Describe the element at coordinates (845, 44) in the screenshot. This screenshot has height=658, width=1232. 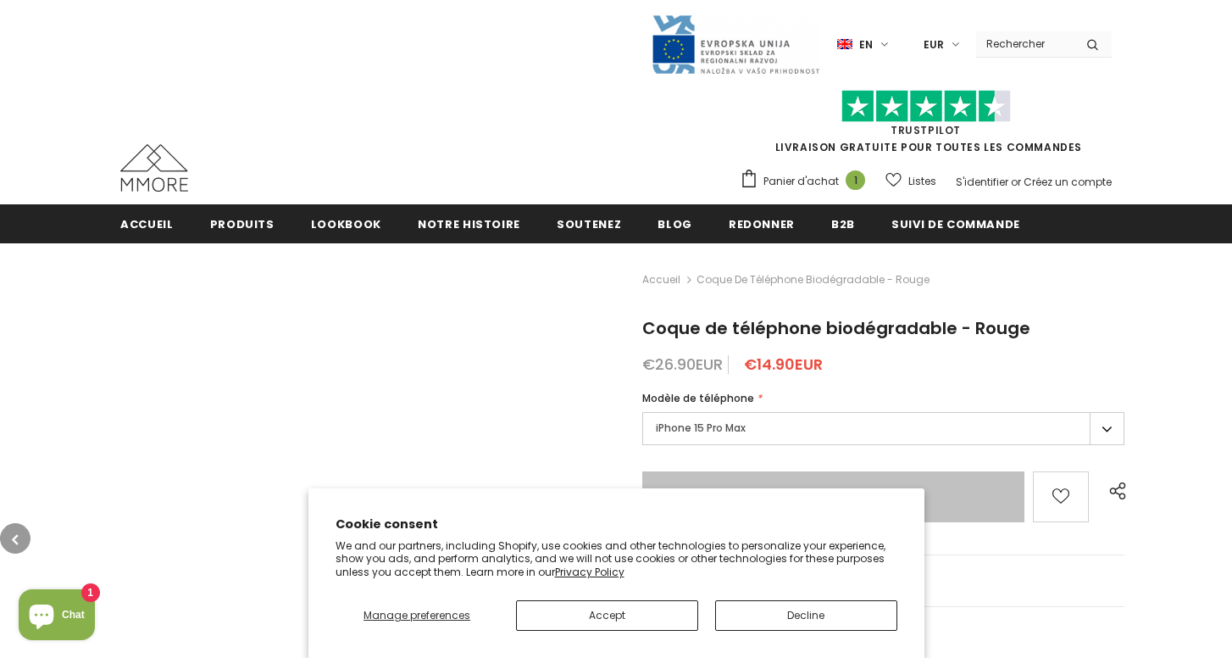
I see `img: i-lang-1.png` at that location.